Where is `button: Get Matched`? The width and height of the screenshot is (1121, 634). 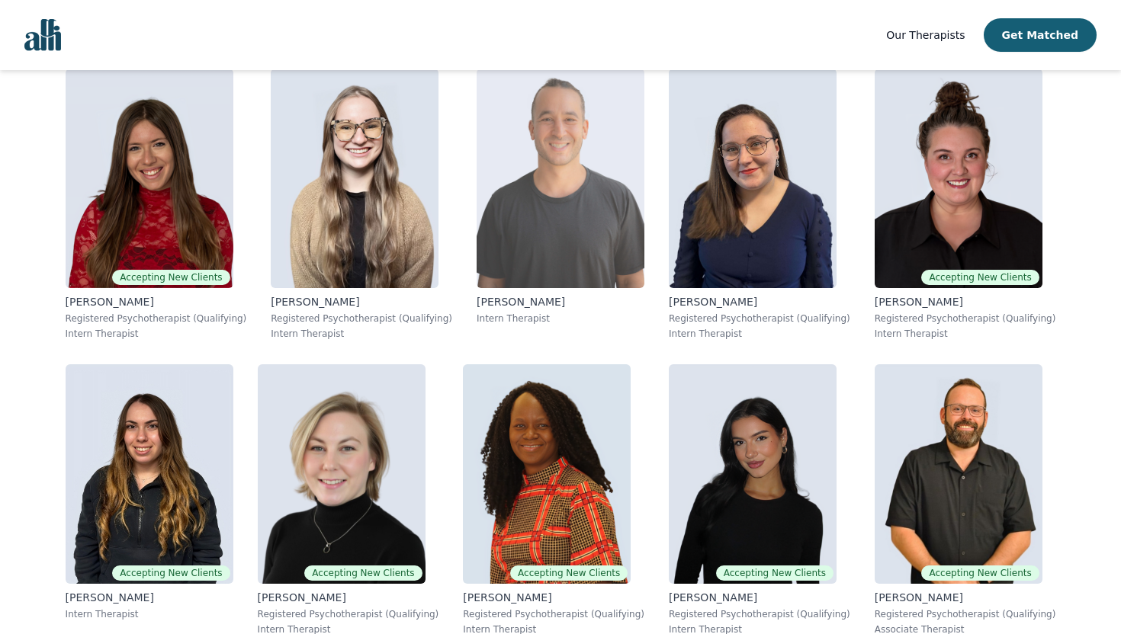 button: Get Matched is located at coordinates (1040, 35).